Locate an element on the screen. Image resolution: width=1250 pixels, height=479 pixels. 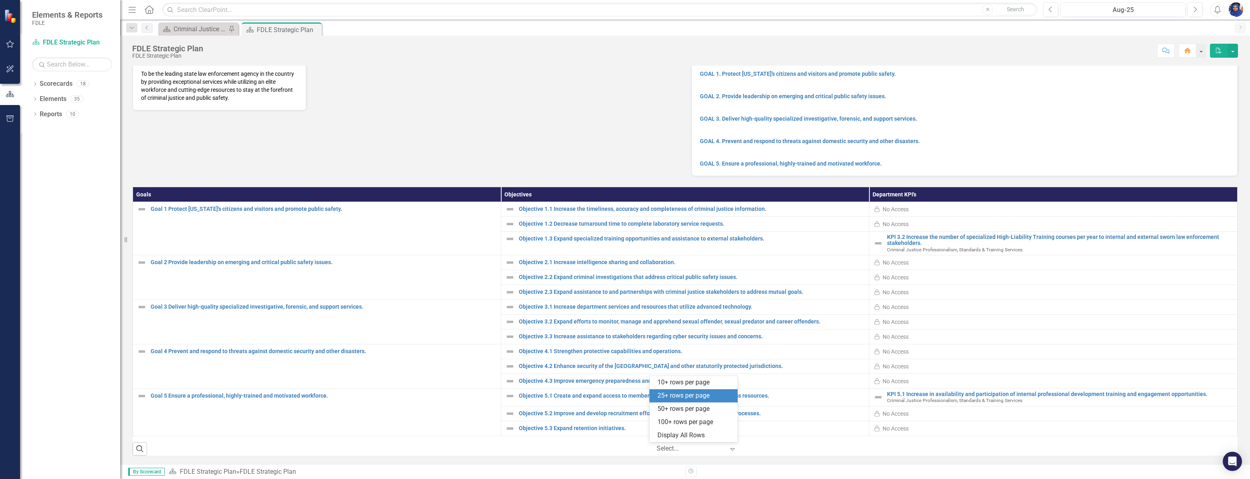
div: 18 is located at coordinates (83, 84).